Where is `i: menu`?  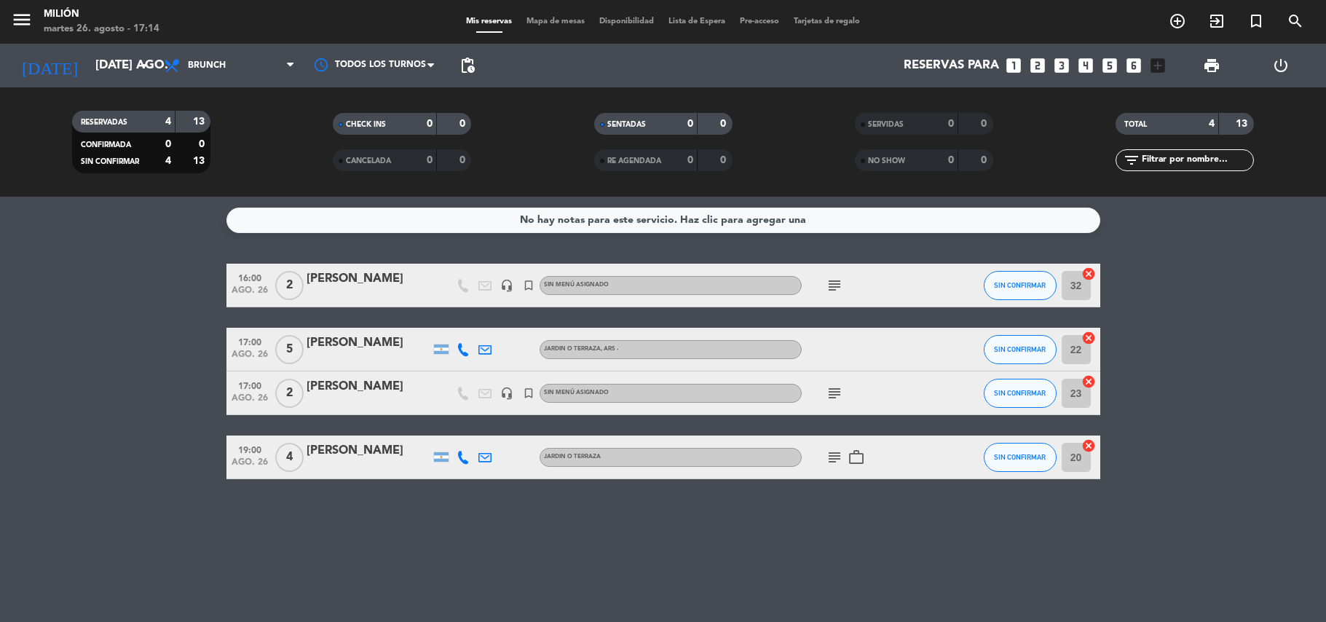 i: menu is located at coordinates (22, 20).